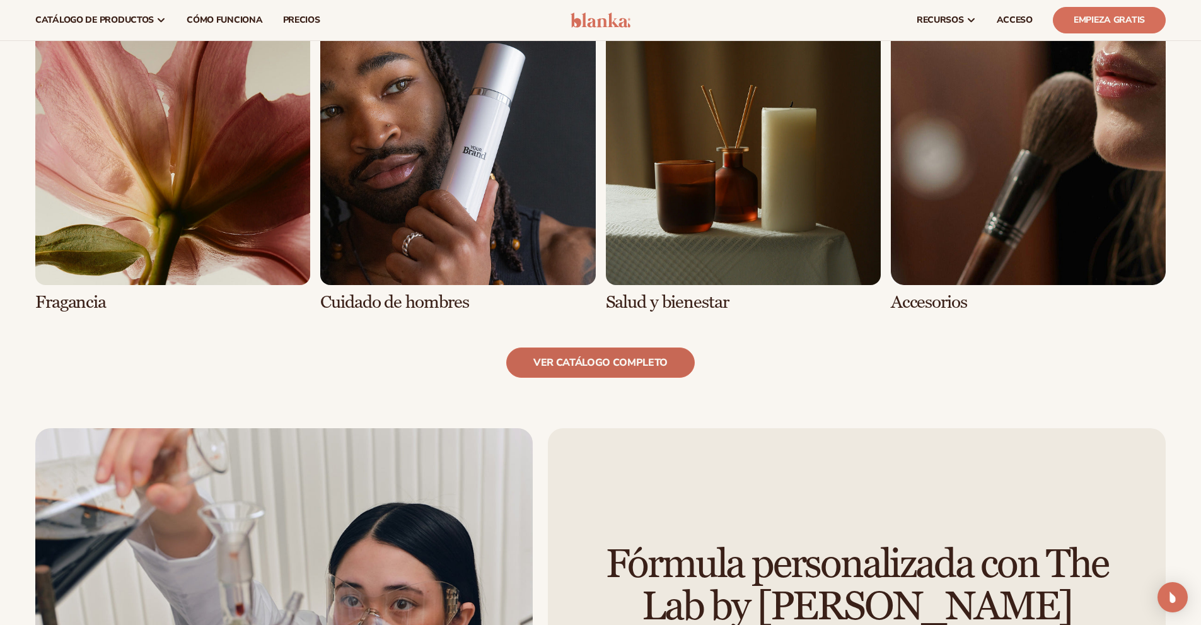  I want to click on div: 7 / 8, so click(743, 161).